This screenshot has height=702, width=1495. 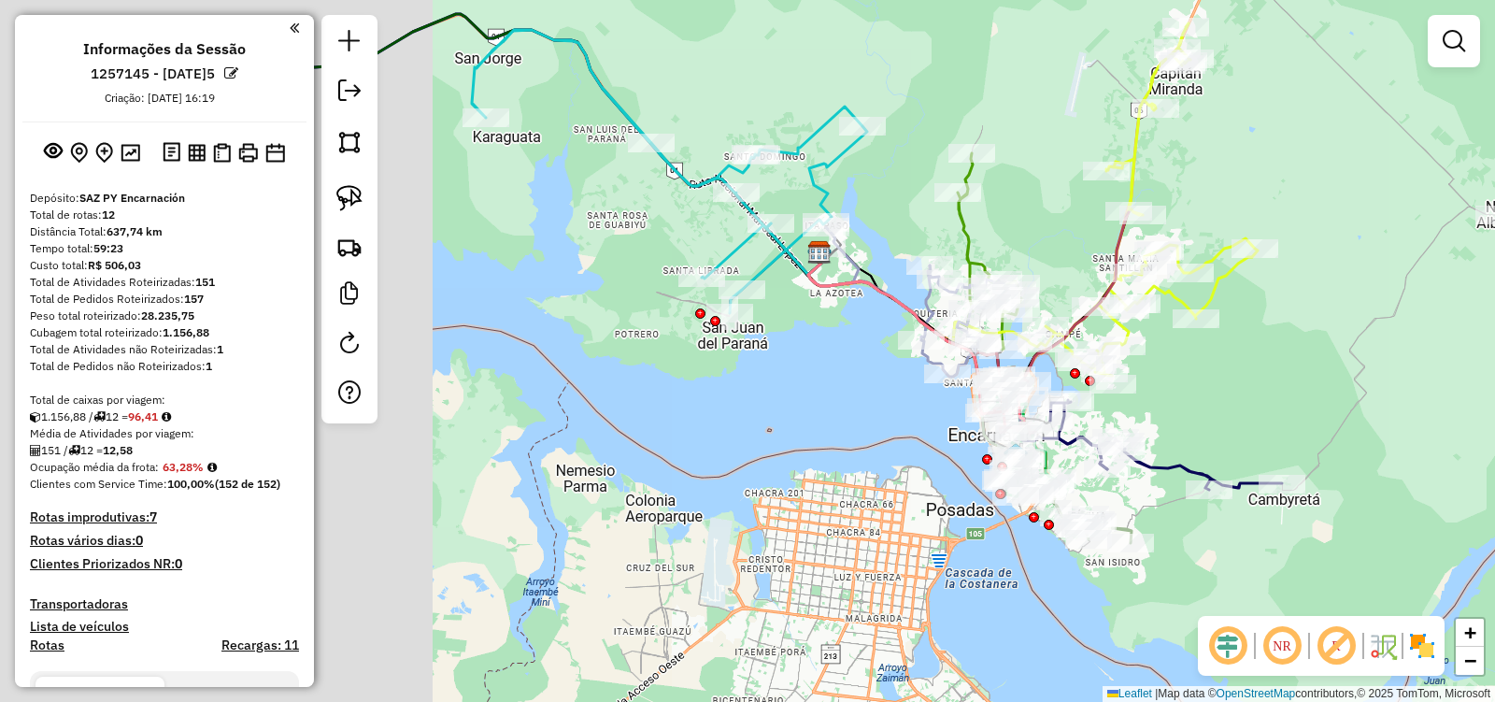 I want to click on div: Tempo total:, so click(x=164, y=249).